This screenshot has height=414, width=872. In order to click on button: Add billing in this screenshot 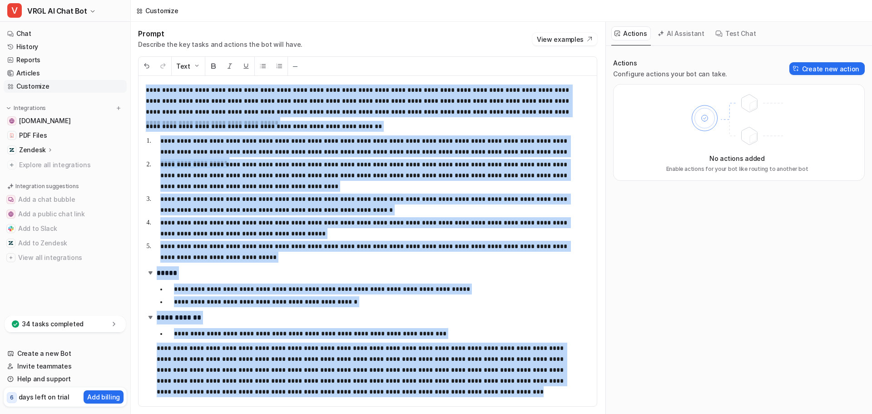, I will do `click(103, 396)`.